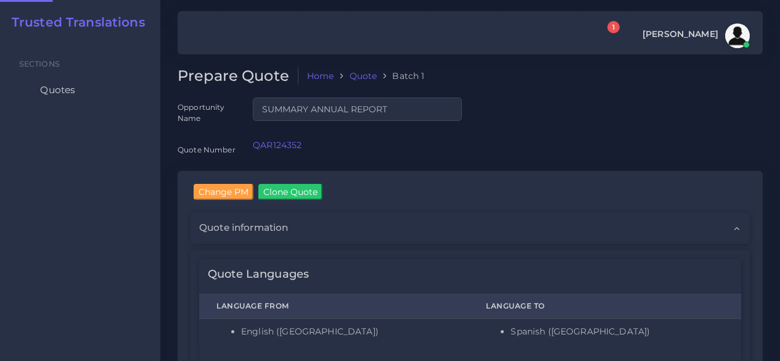 Image resolution: width=780 pixels, height=361 pixels. Describe the element at coordinates (290, 192) in the screenshot. I see `input: Clone Quote` at that location.